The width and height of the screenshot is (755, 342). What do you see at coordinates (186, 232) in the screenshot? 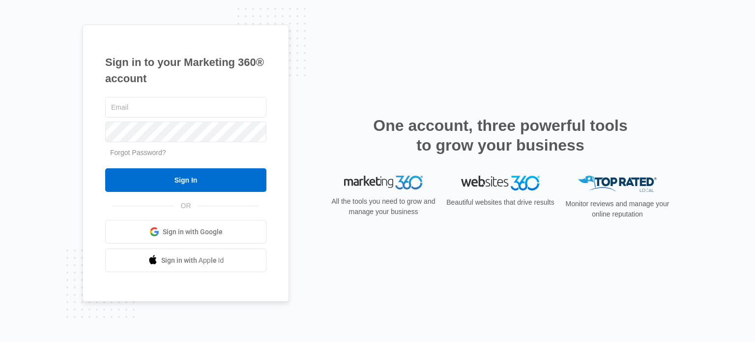
I see `a: Sign in with Google` at bounding box center [186, 232].